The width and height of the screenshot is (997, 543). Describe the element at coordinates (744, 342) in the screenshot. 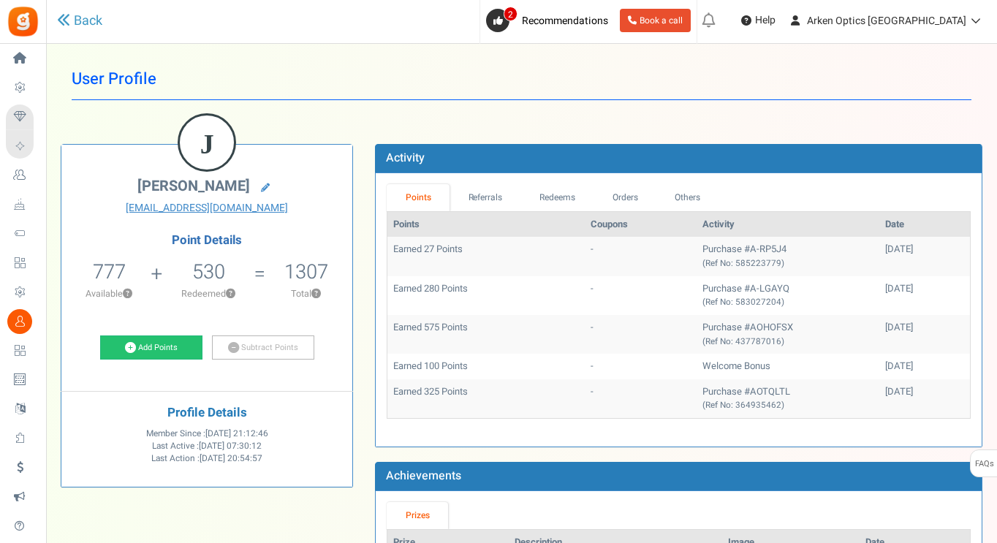

I see `small: (Ref No: 437787016)` at that location.